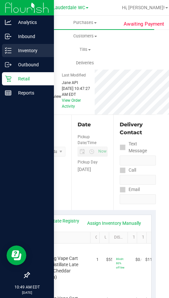 The height and width of the screenshot is (298, 169). Describe the element at coordinates (8, 22) in the screenshot. I see `inline-svg: Analytics` at that location.